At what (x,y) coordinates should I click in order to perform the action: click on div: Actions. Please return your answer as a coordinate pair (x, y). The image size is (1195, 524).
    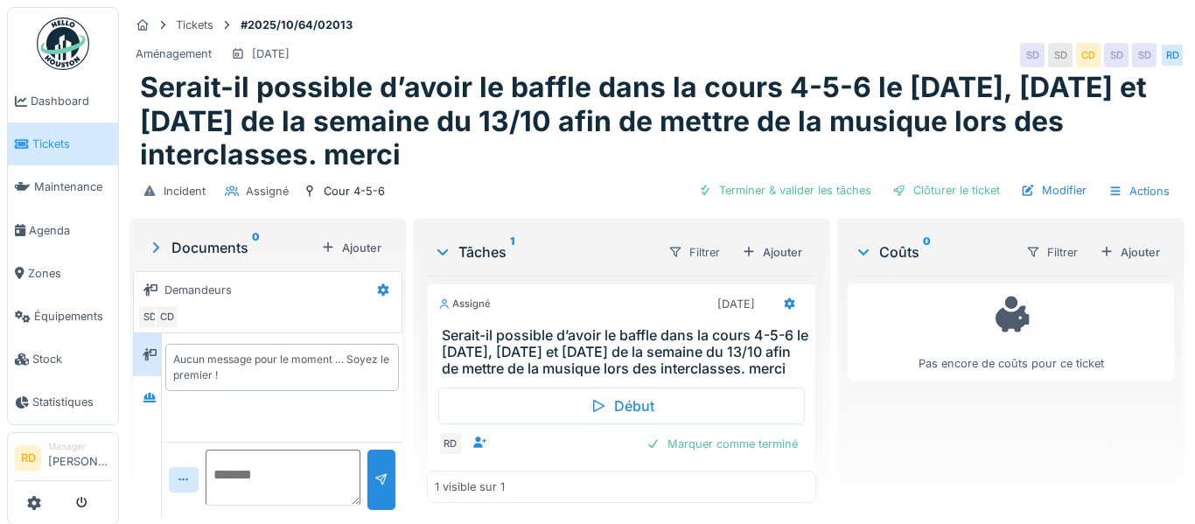
    Looking at the image, I should click on (1139, 191).